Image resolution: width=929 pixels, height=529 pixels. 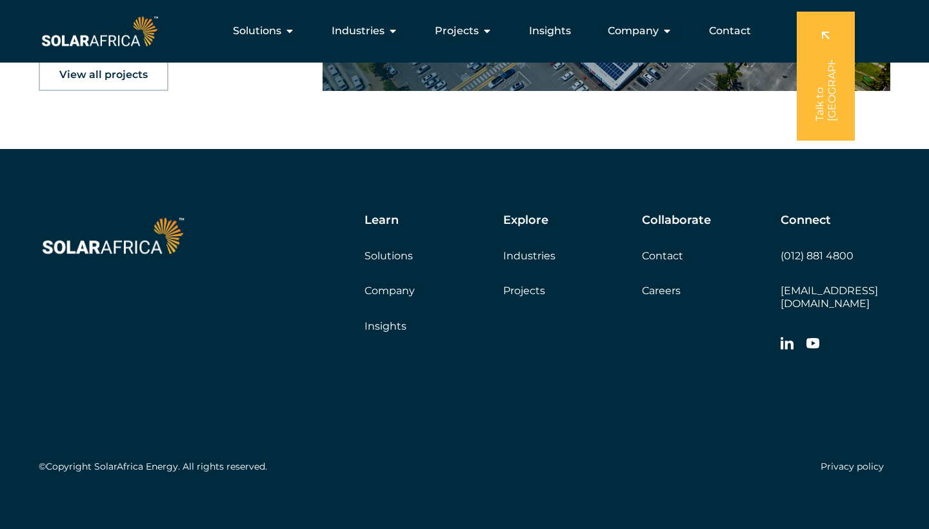 I want to click on span: Company, so click(x=633, y=31).